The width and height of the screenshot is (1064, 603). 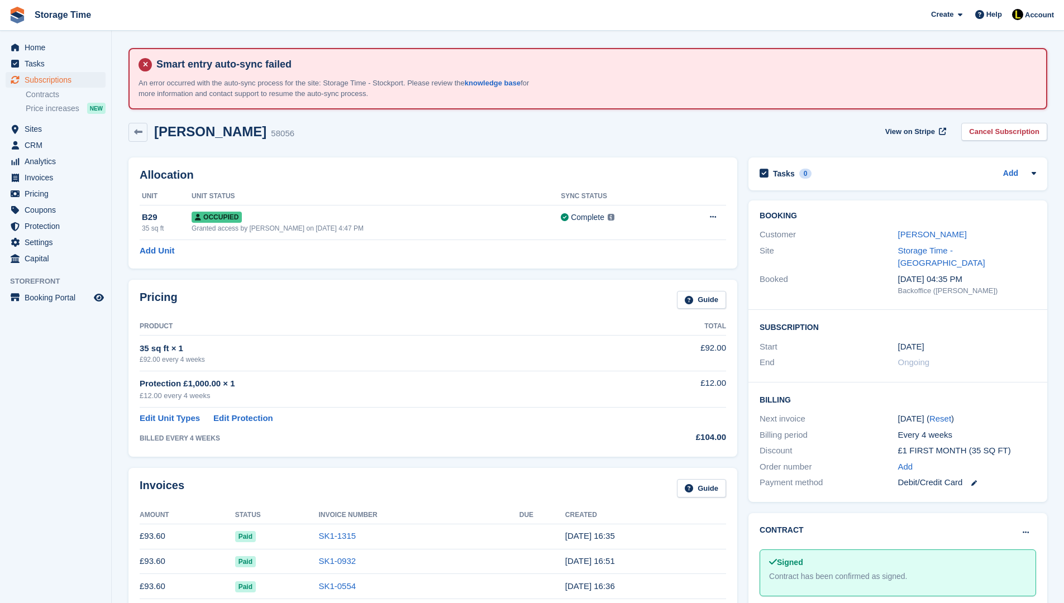 What do you see at coordinates (1039, 15) in the screenshot?
I see `span: Account` at bounding box center [1039, 15].